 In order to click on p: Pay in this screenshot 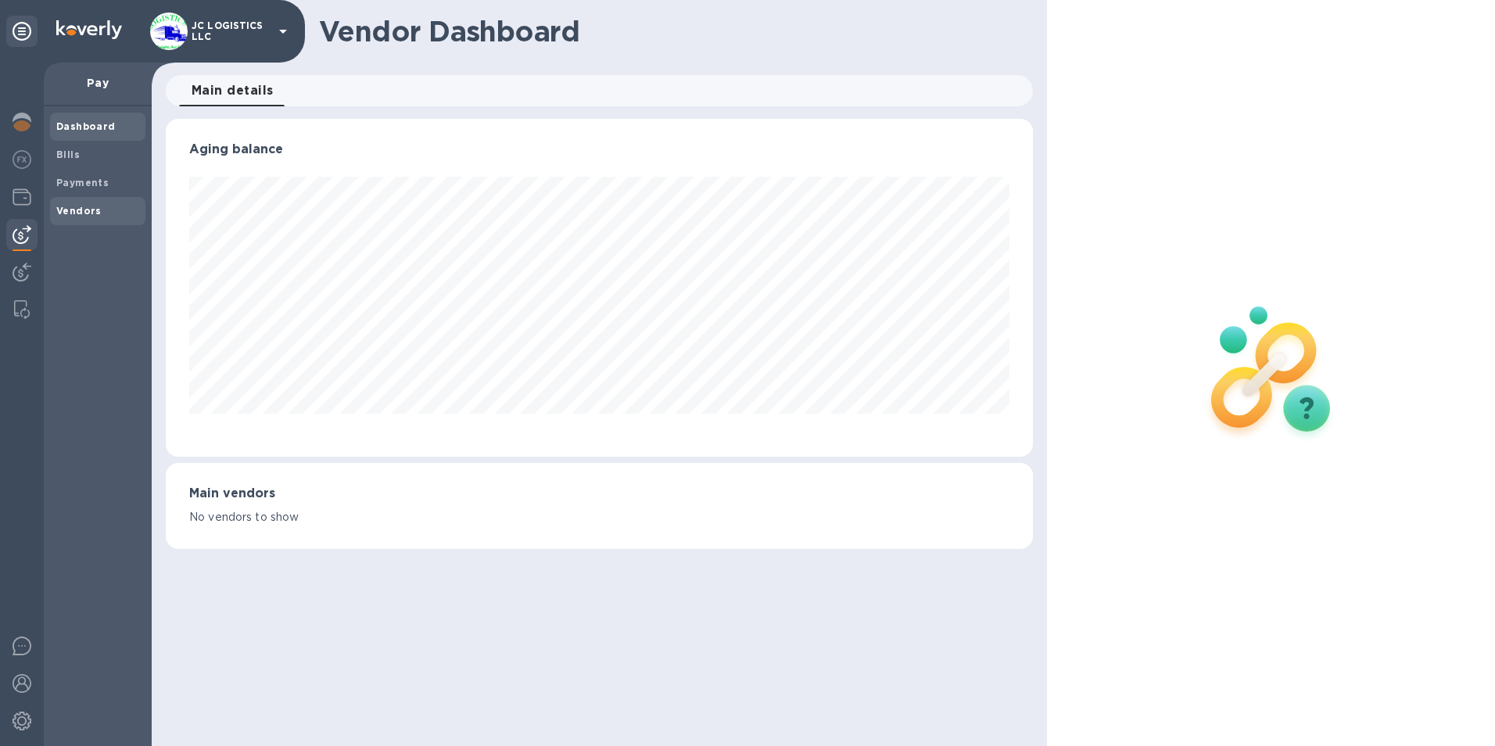, I will do `click(98, 83)`.